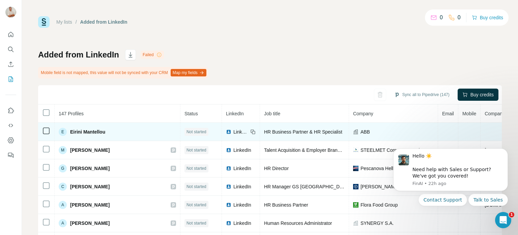 The height and width of the screenshot is (235, 518). What do you see at coordinates (152, 55) in the screenshot?
I see `div: Failed` at bounding box center [152, 55].